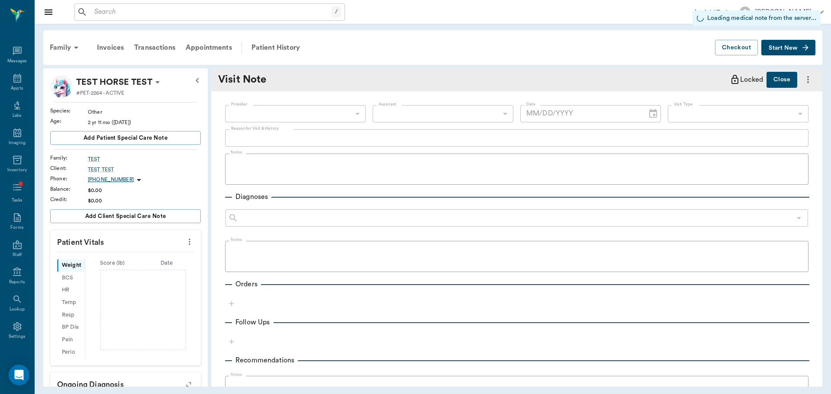 Image resolution: width=831 pixels, height=394 pixels. Describe the element at coordinates (110, 48) in the screenshot. I see `a: Invoices` at that location.